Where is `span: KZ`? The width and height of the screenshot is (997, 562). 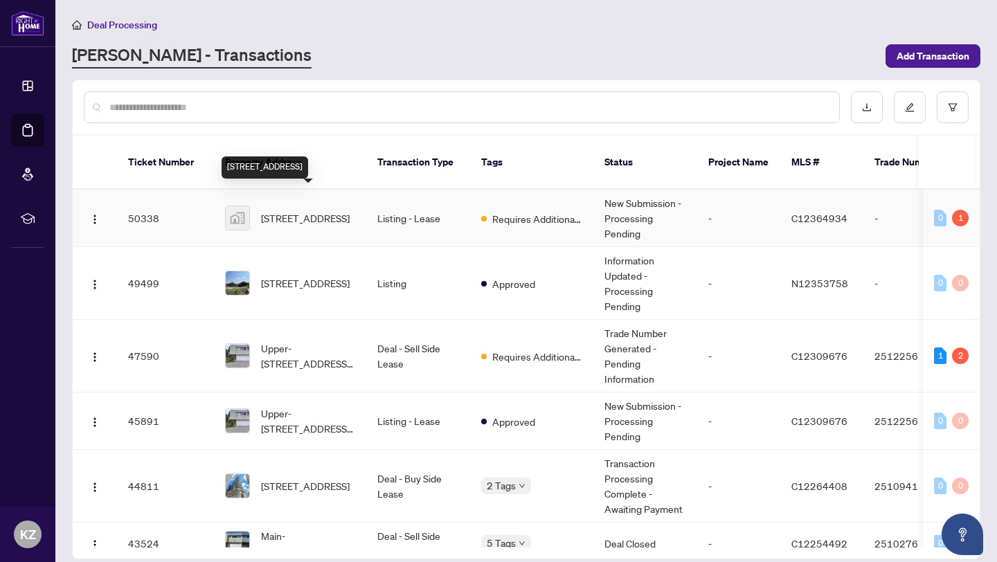 span: KZ is located at coordinates (28, 534).